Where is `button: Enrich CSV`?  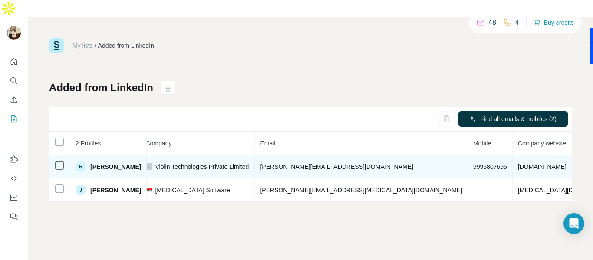 button: Enrich CSV is located at coordinates (14, 100).